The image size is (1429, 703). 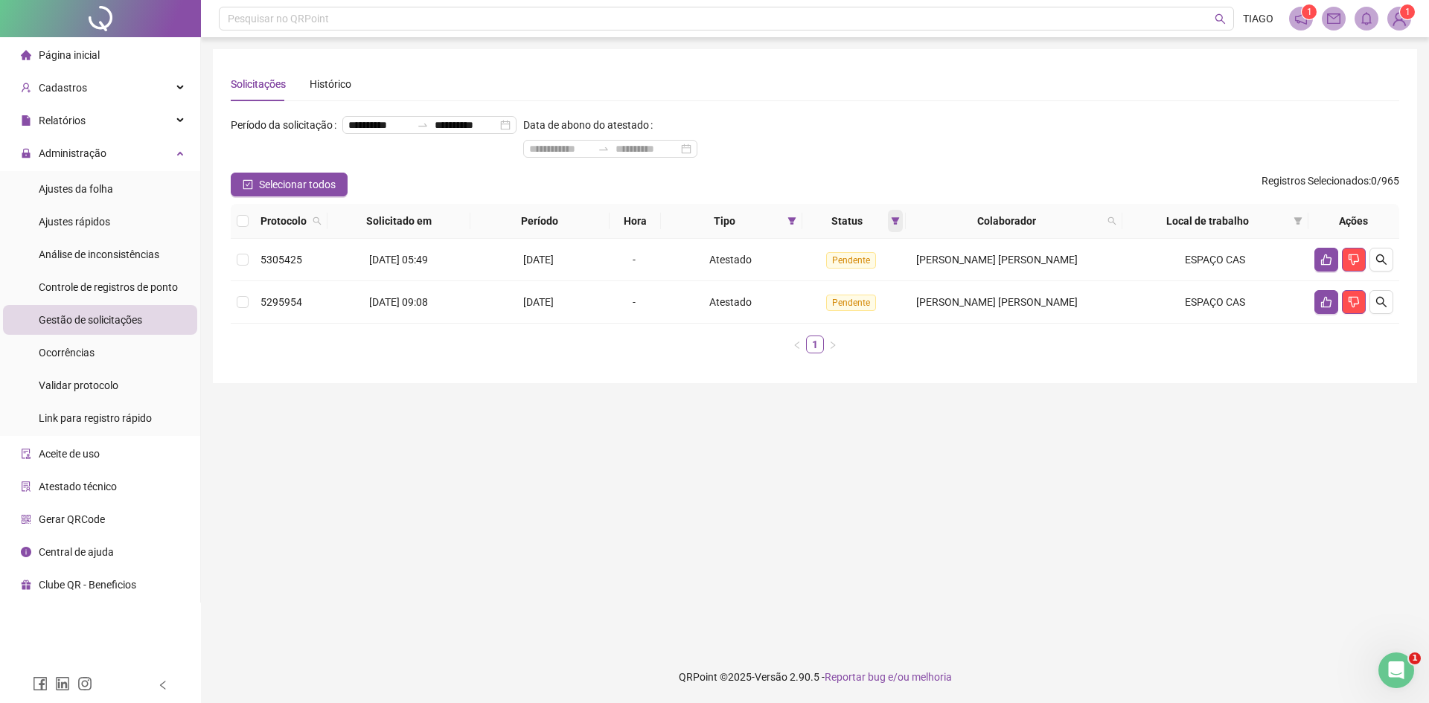 I want to click on span: solution, so click(x=26, y=487).